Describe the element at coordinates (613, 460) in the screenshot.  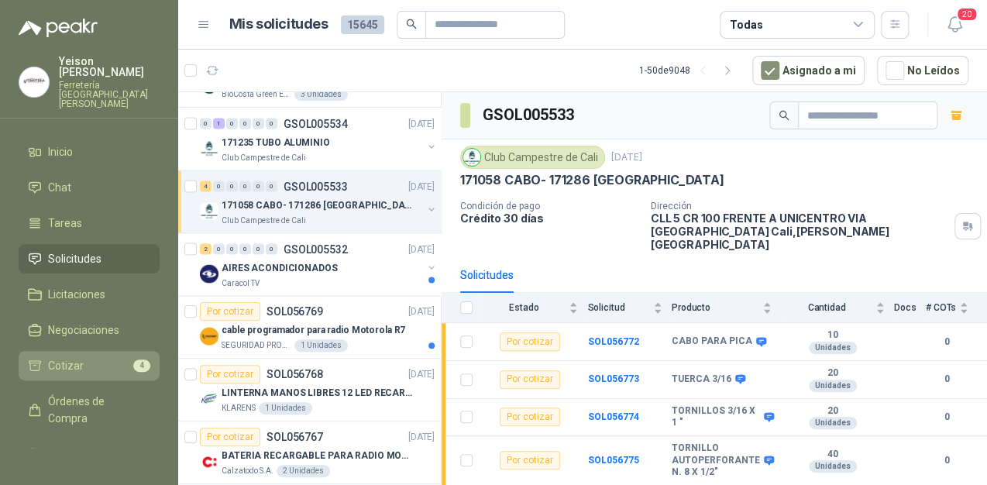
I see `a: SOL056775` at that location.